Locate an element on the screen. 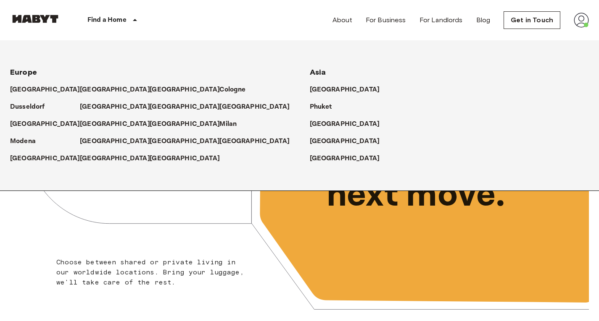 This screenshot has height=321, width=599. a: Blog is located at coordinates (483, 20).